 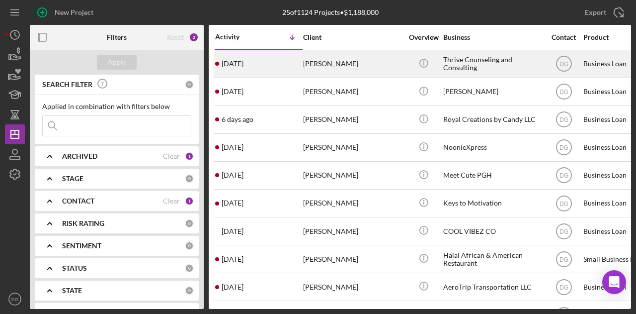 What do you see at coordinates (564, 37) in the screenshot?
I see `div: Contact` at bounding box center [564, 37].